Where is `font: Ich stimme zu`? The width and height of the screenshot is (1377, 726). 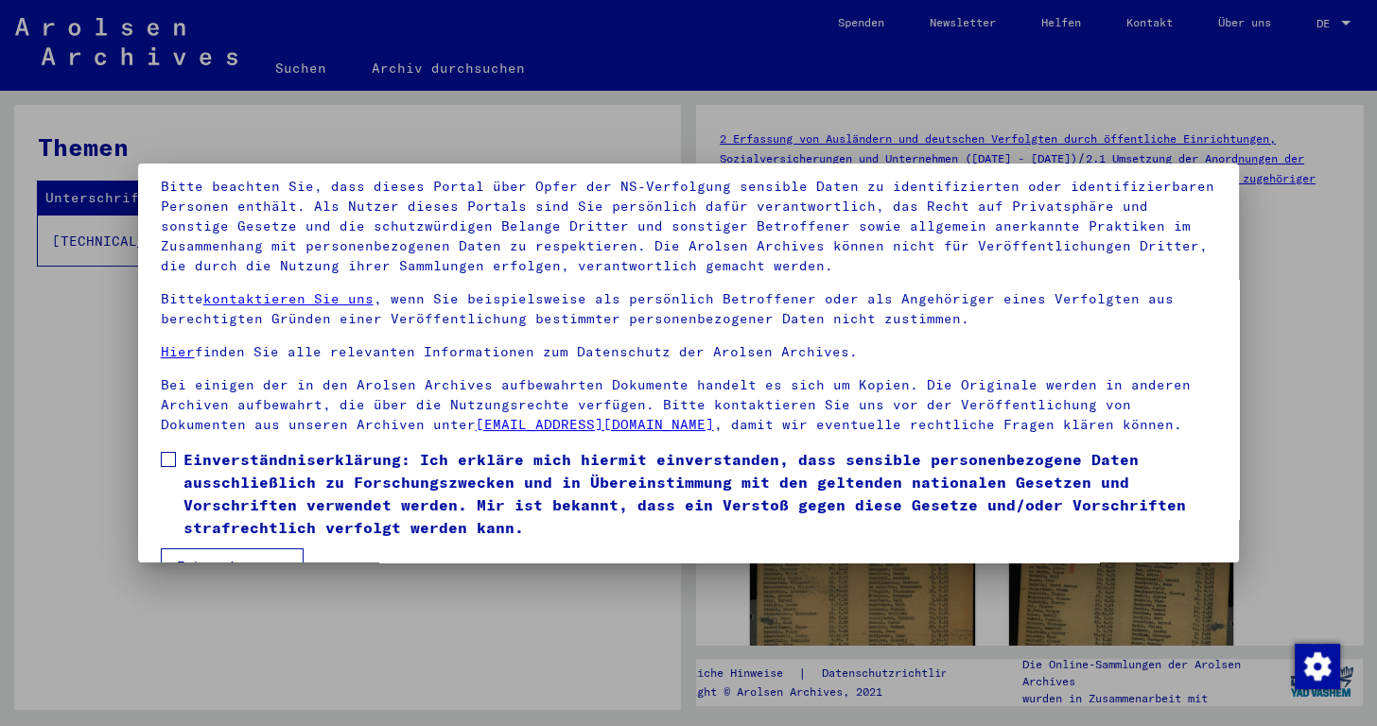 font: Ich stimme zu is located at coordinates (232, 566).